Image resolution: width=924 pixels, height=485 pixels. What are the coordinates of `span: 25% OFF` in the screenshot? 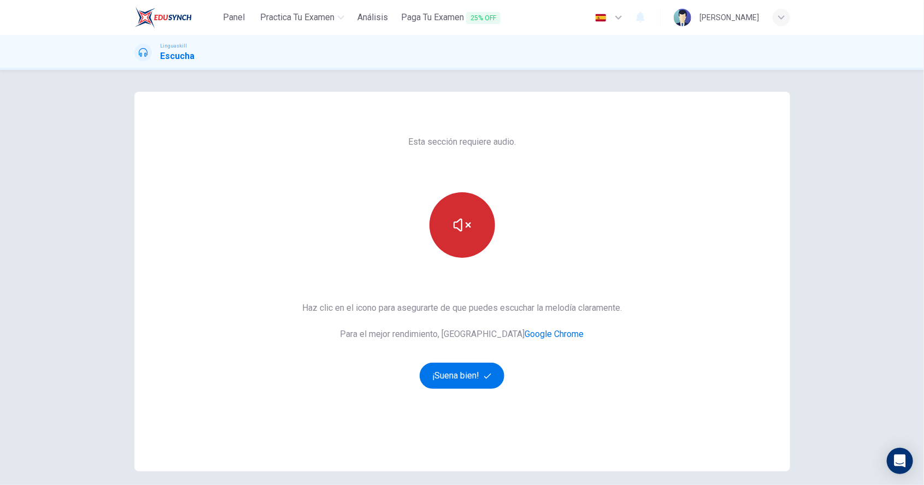 It's located at (483, 18).